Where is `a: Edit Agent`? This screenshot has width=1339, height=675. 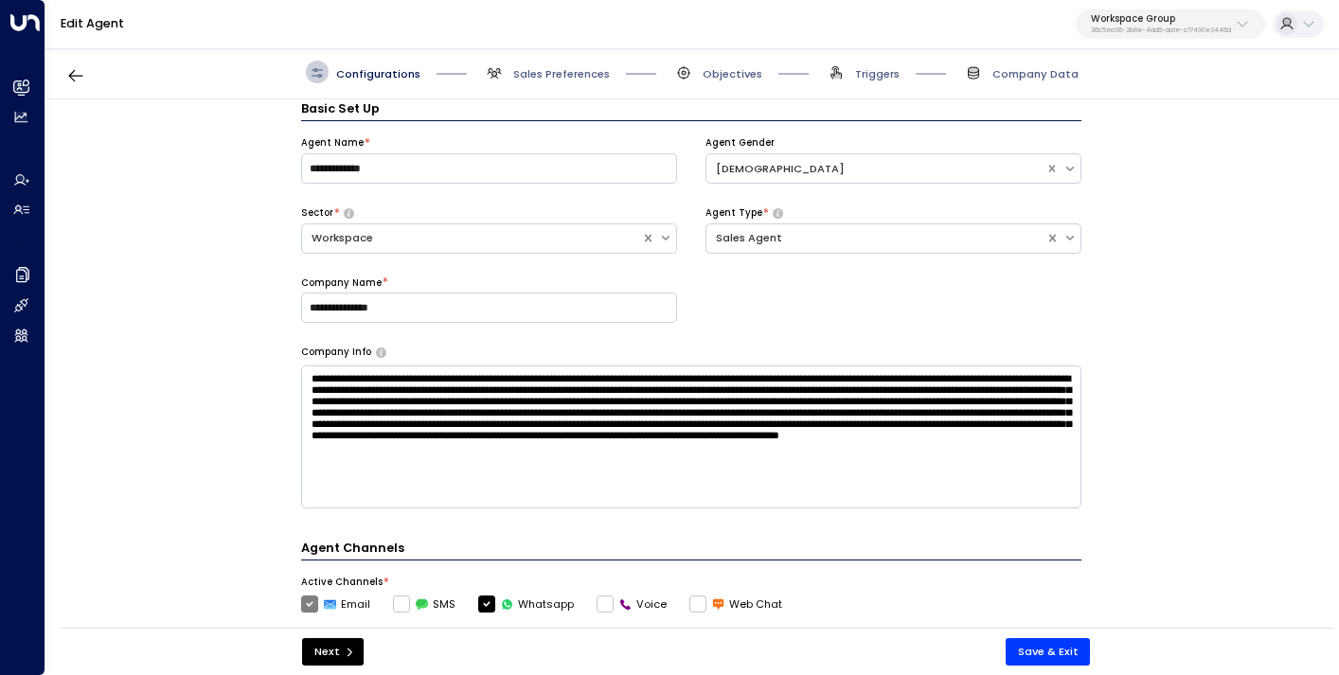
a: Edit Agent is located at coordinates (92, 23).